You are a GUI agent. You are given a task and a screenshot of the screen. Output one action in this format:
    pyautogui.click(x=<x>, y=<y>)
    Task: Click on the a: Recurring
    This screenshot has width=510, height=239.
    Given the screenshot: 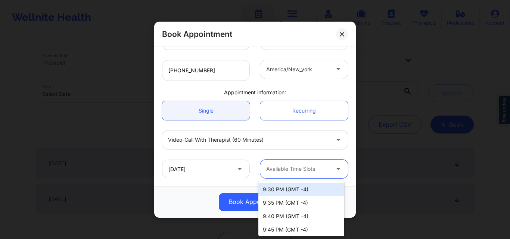 What is the action you would take?
    pyautogui.click(x=304, y=111)
    